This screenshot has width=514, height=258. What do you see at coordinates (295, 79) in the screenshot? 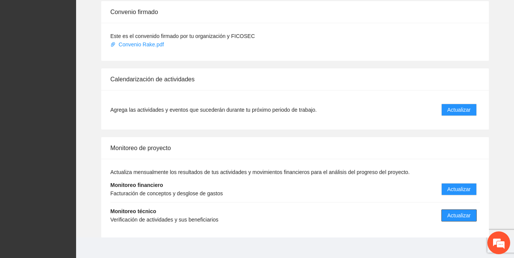
I see `div: Calendarización de actividades` at bounding box center [295, 79].